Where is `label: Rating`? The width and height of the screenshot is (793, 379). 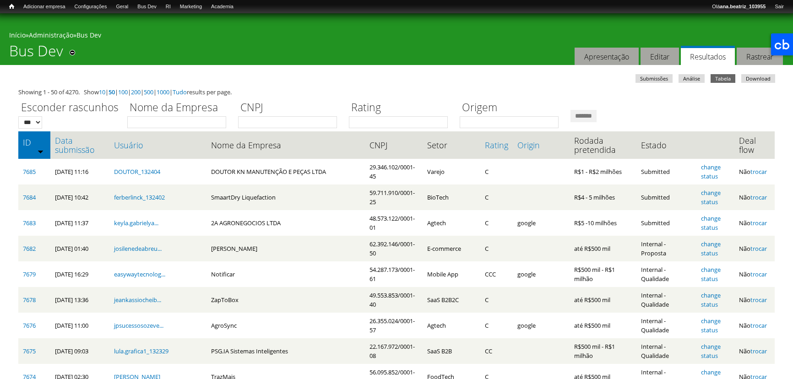 label: Rating is located at coordinates (401, 108).